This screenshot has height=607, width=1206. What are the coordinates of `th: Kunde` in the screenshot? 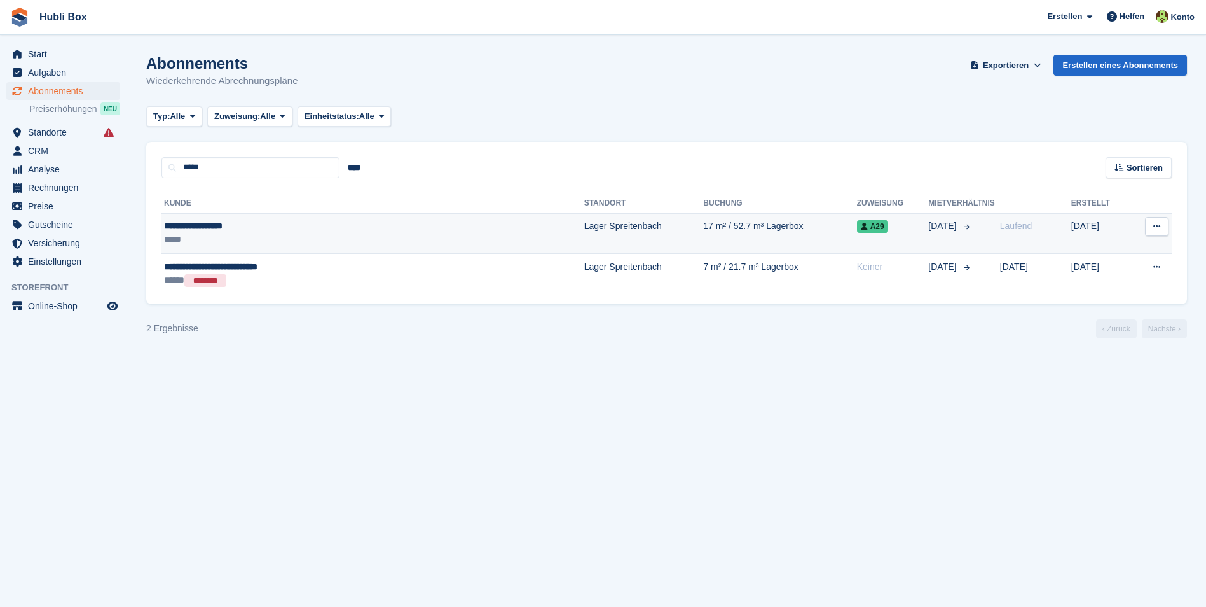 It's located at (373, 203).